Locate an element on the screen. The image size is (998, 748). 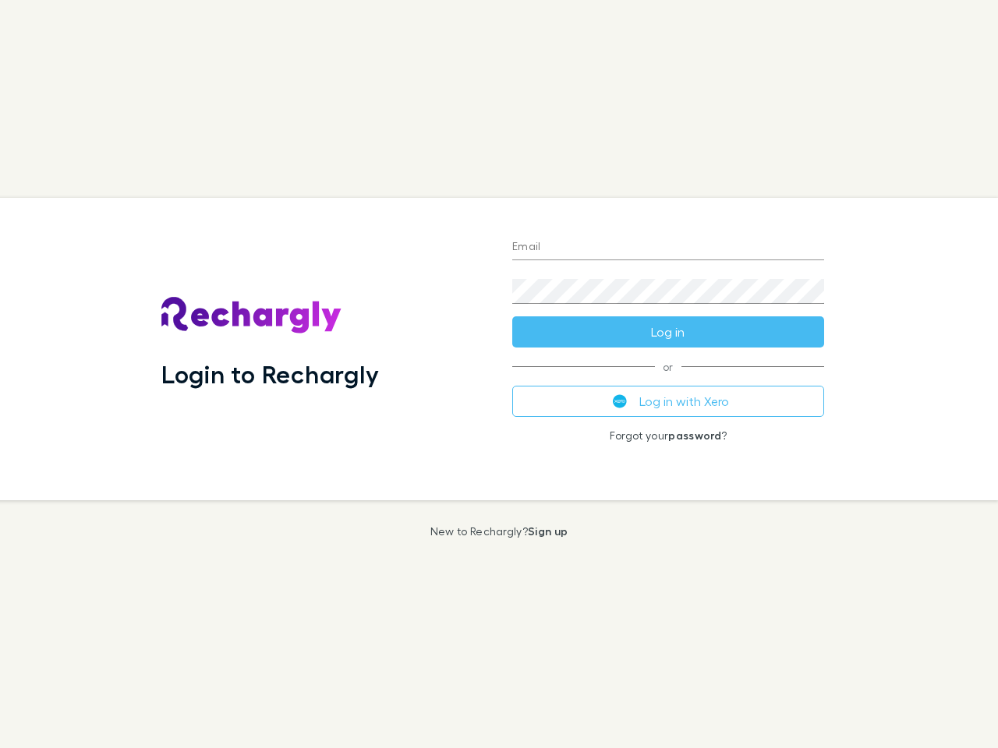
h1: Login to Rechargly is located at coordinates (270, 374).